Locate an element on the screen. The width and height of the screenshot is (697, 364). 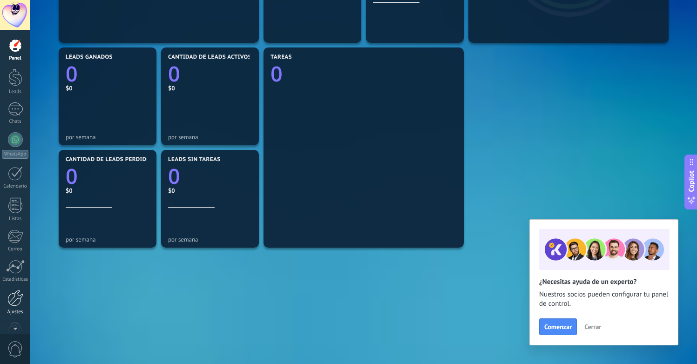
span: Cerrar is located at coordinates (593, 327).